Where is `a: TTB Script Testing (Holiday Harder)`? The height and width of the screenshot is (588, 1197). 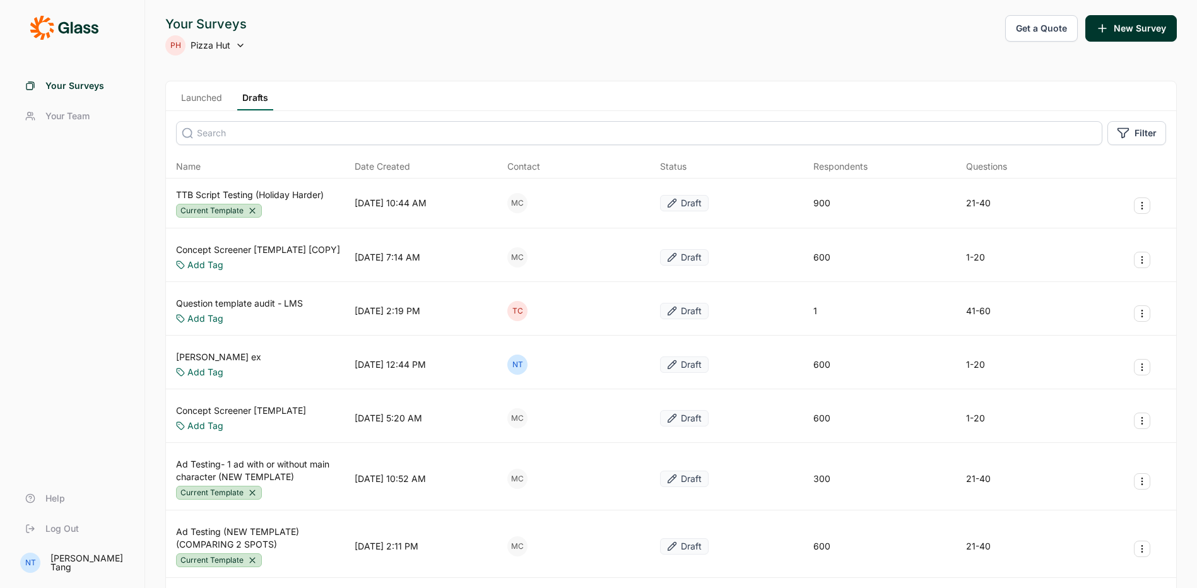 a: TTB Script Testing (Holiday Harder) is located at coordinates (250, 195).